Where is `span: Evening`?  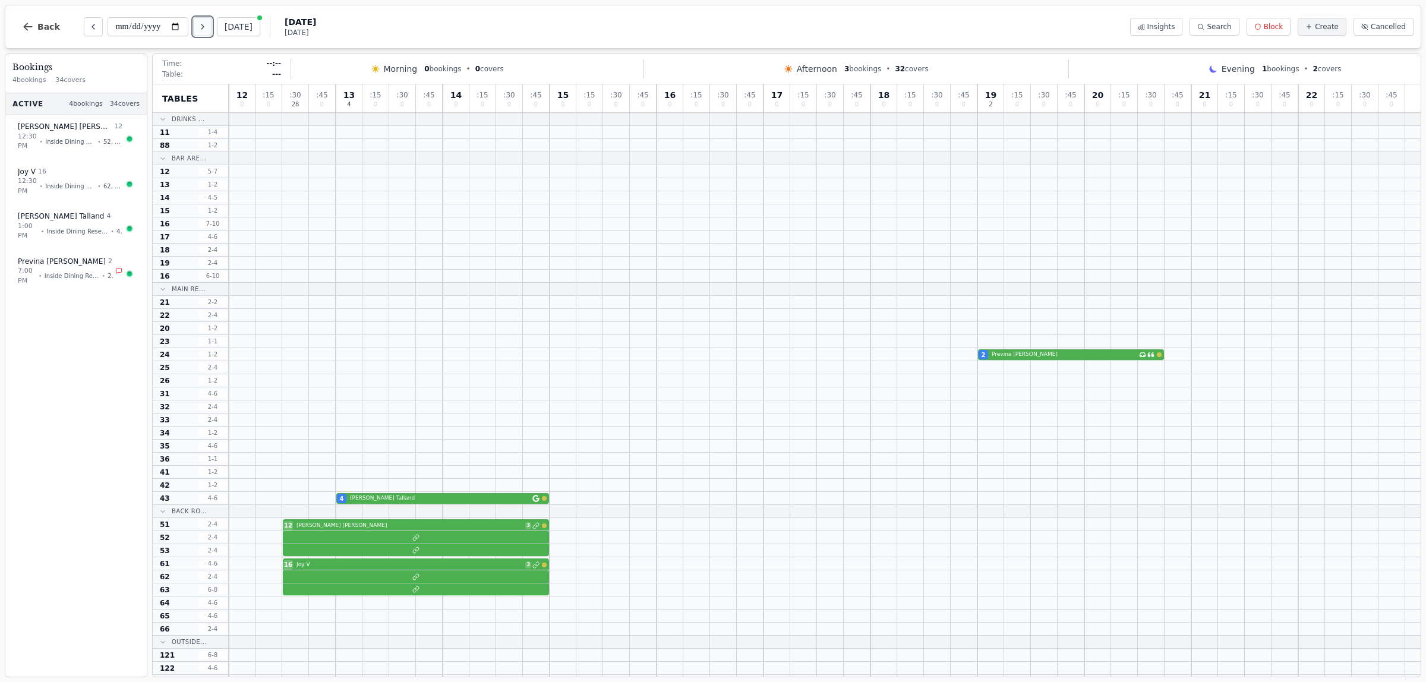
span: Evening is located at coordinates (1239, 69).